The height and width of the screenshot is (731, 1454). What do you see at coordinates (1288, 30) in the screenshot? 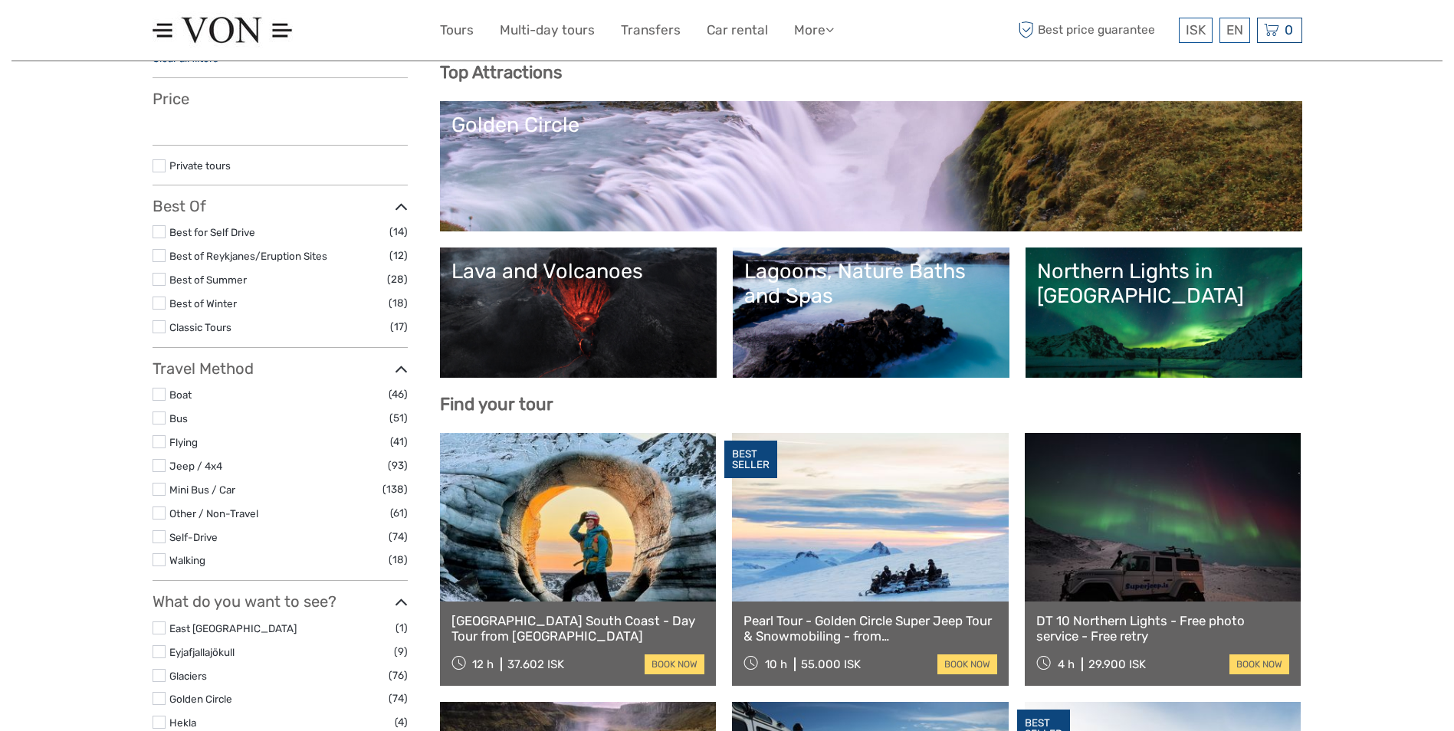
I see `span: 0` at bounding box center [1288, 30].